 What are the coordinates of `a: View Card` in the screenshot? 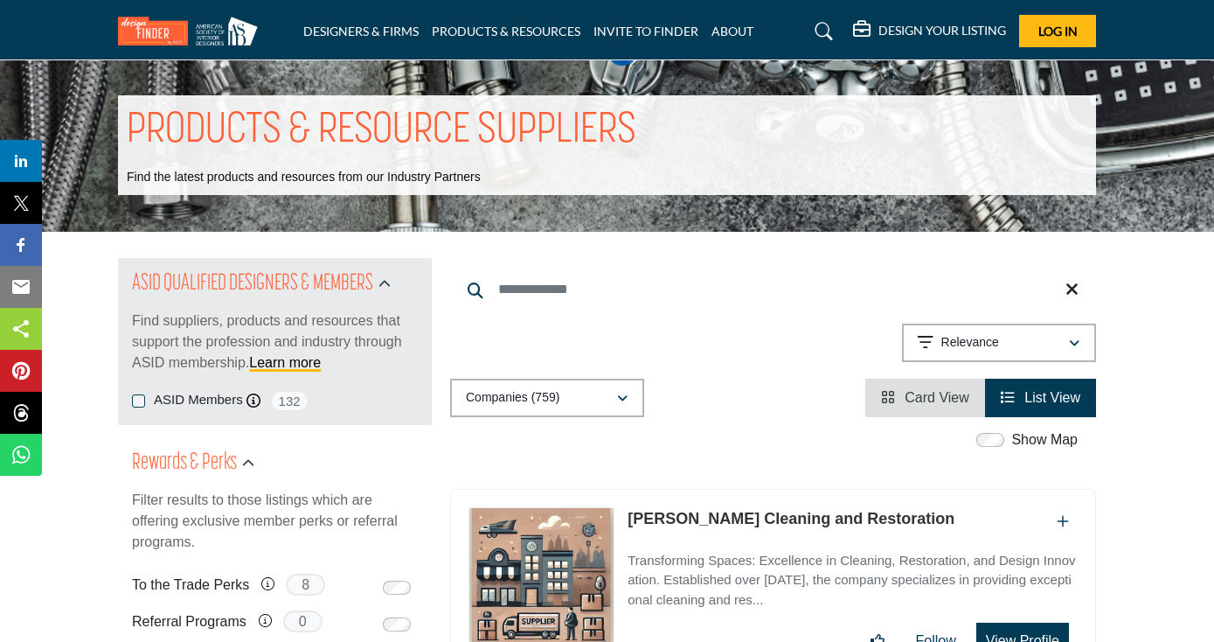 It's located at (925, 397).